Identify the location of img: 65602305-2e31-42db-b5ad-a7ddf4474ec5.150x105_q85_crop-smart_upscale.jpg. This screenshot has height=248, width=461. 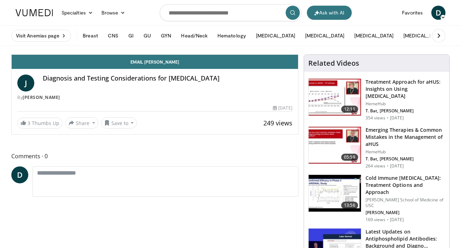
(335, 193).